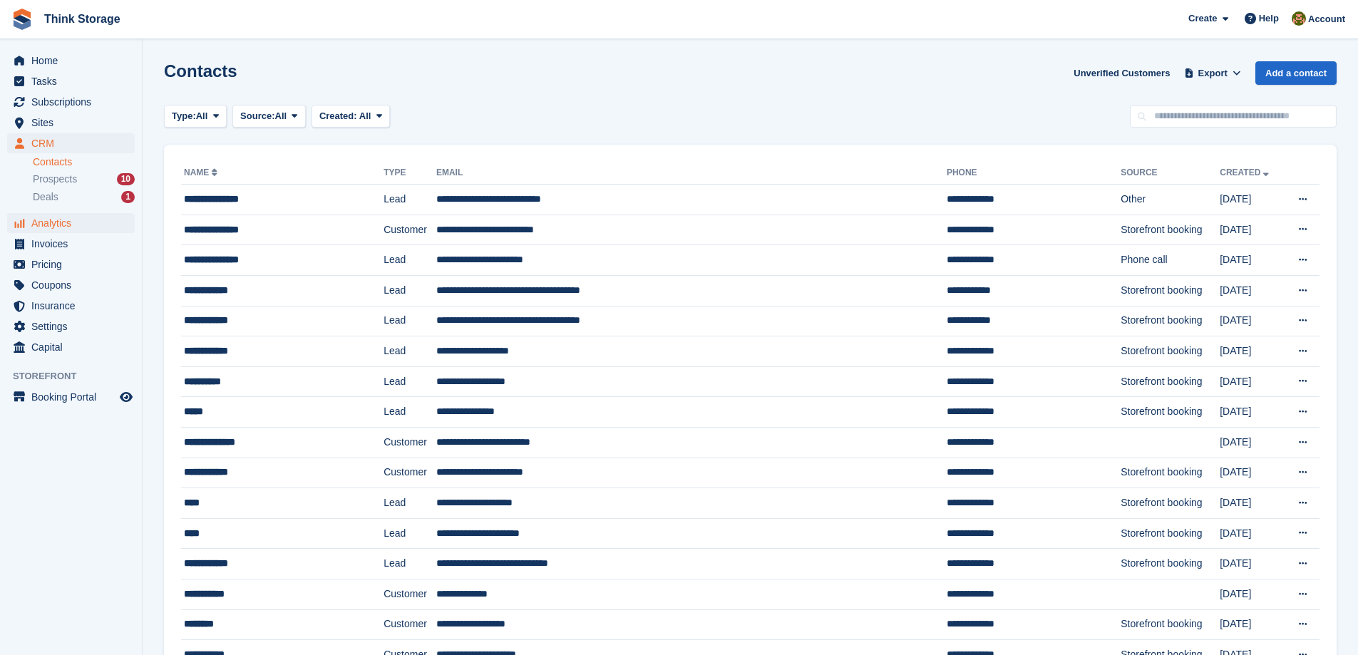 This screenshot has width=1358, height=655. I want to click on a: Created, so click(1245, 172).